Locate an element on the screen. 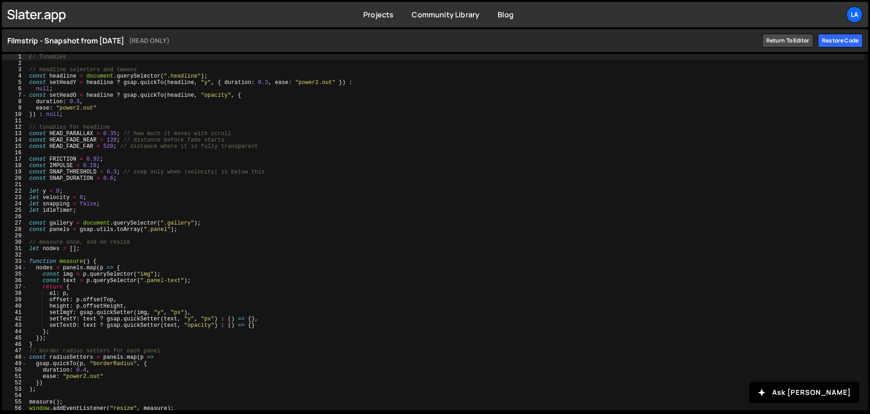 This screenshot has width=870, height=414. div: 48 is located at coordinates (15, 358).